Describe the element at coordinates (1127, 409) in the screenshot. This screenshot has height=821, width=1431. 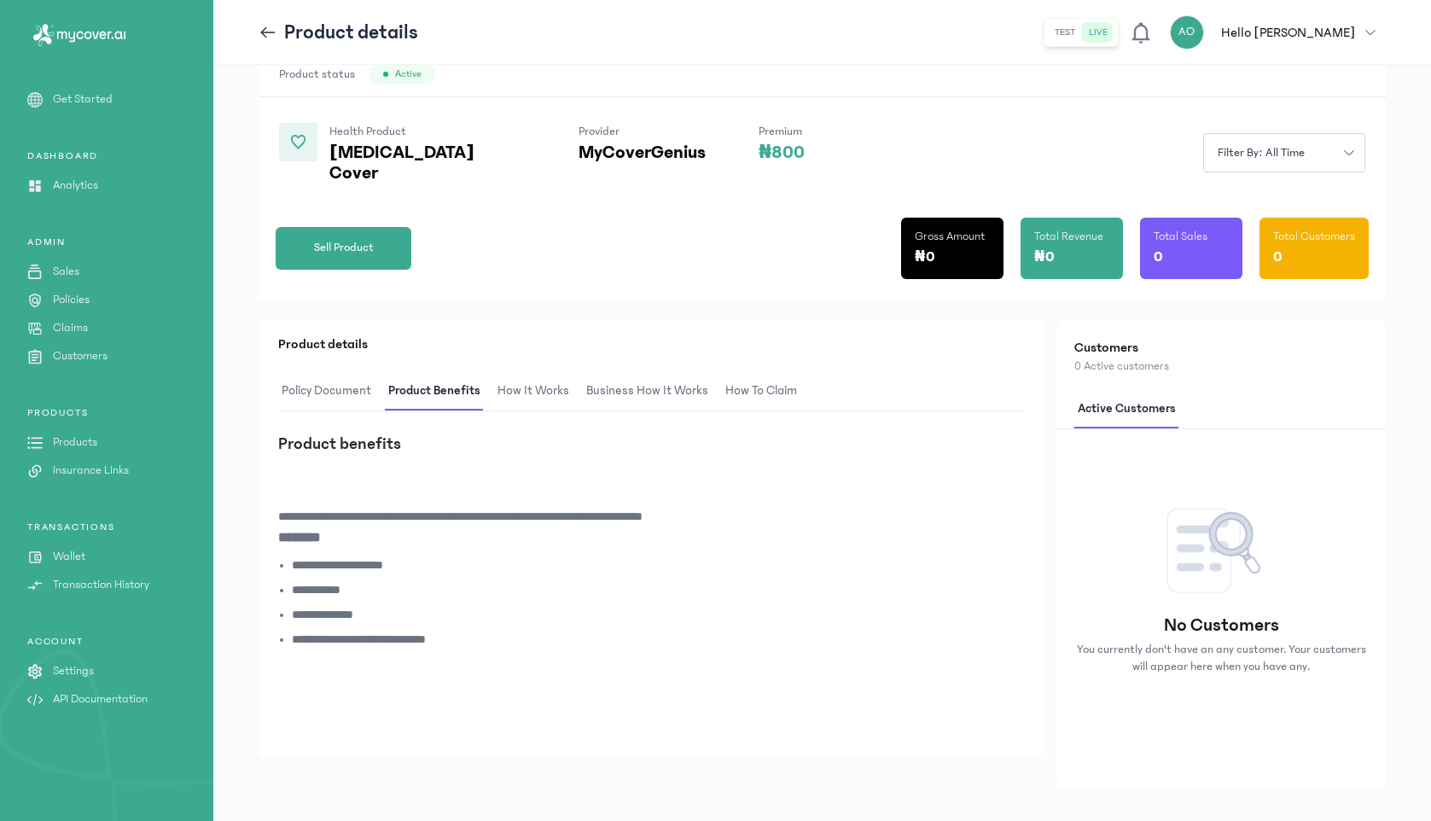
I see `span: Active customers` at that location.